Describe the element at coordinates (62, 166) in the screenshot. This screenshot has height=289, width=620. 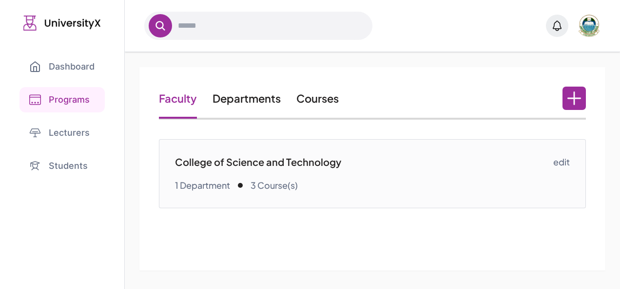
I see `a: Students` at that location.